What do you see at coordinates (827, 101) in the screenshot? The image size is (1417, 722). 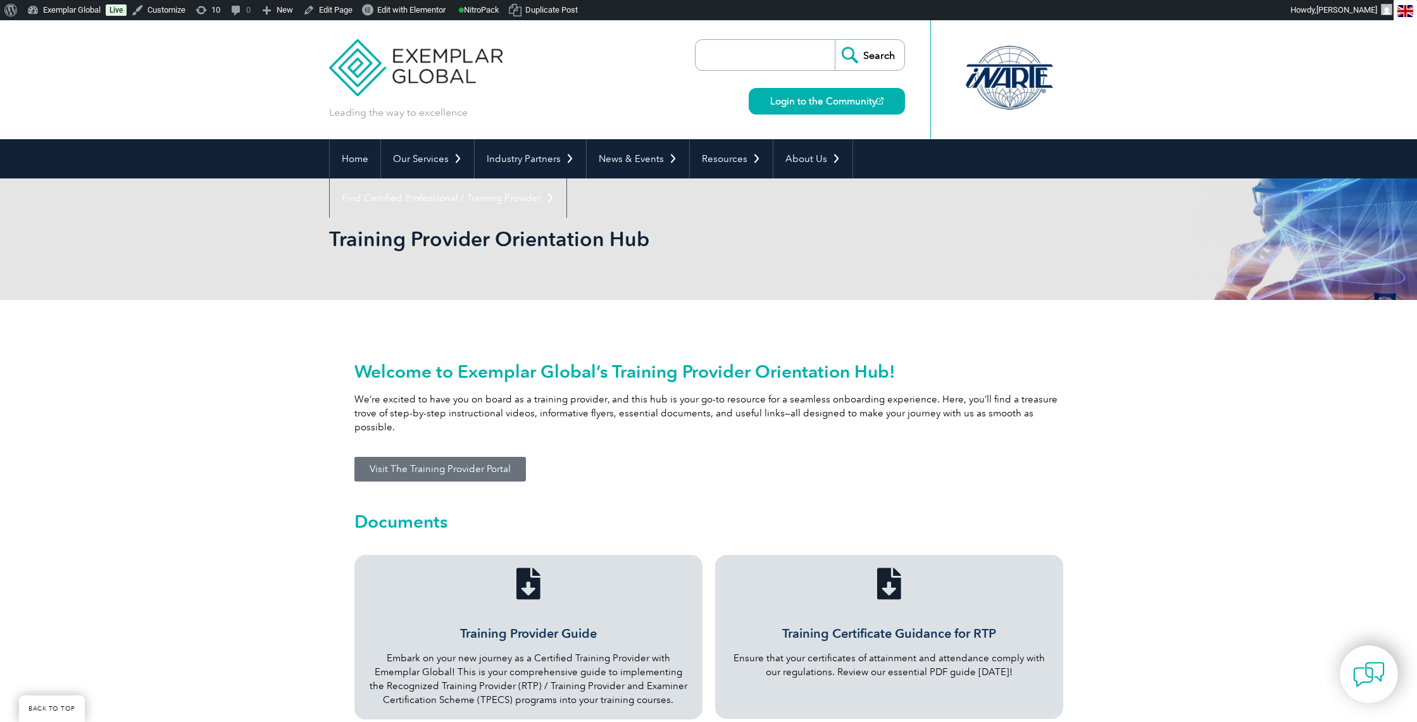 I see `a: Login to the Community` at bounding box center [827, 101].